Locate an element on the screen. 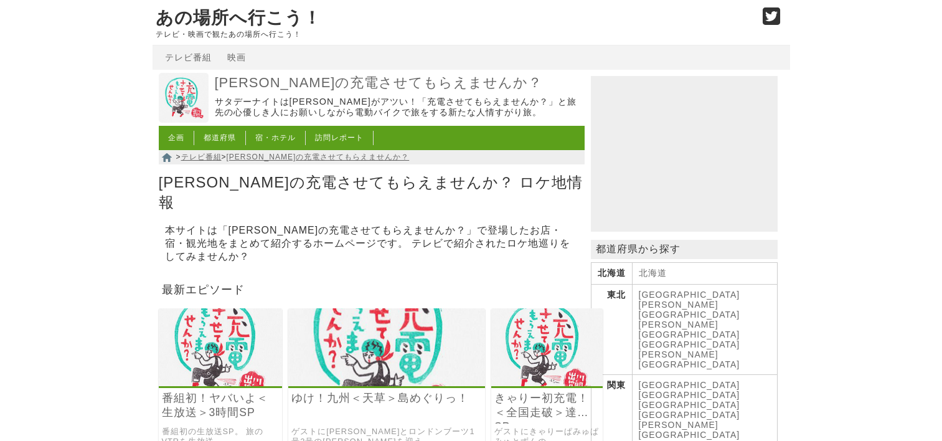 The image size is (942, 441). a: 企画 is located at coordinates (176, 138).